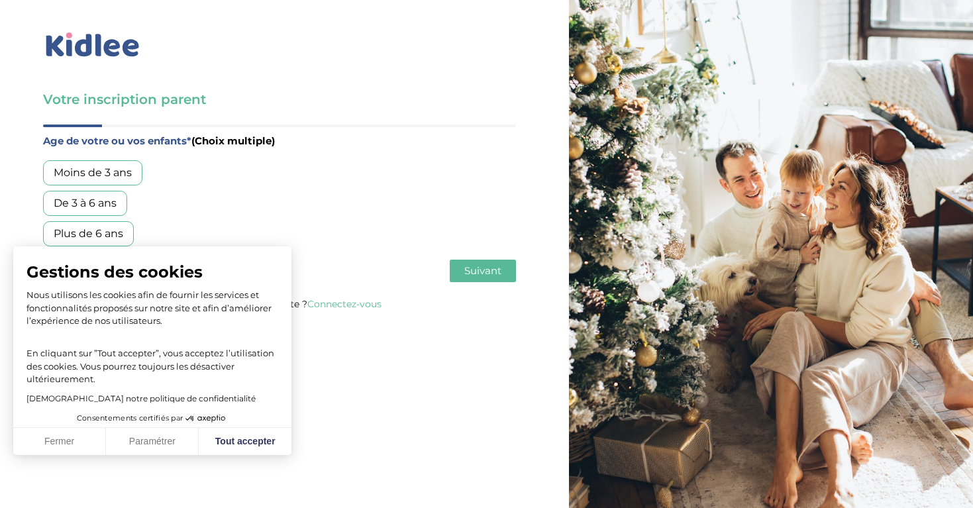  I want to click on span: Suivant, so click(483, 270).